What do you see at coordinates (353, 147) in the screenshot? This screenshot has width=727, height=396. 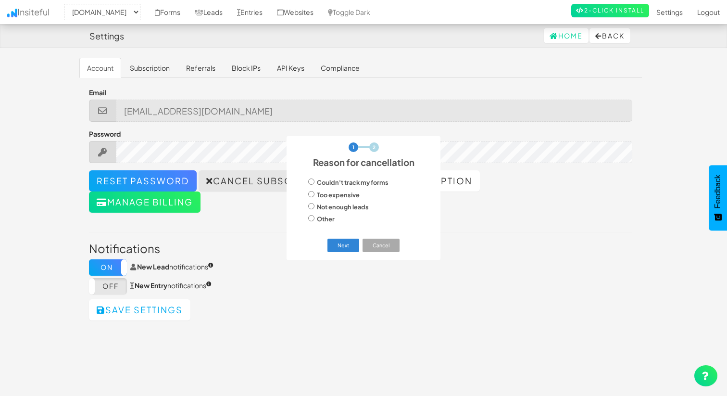 I see `li: 1` at bounding box center [353, 147].